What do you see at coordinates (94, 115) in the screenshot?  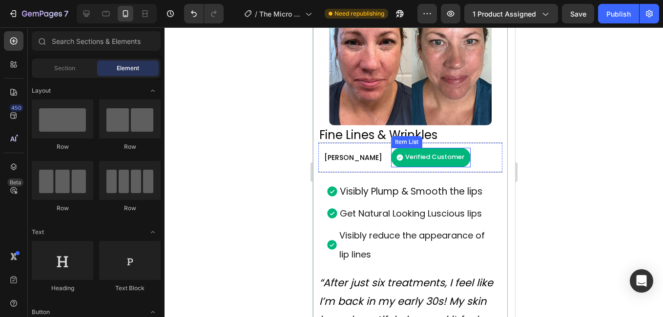 I see `div: Item List` at bounding box center [94, 115].